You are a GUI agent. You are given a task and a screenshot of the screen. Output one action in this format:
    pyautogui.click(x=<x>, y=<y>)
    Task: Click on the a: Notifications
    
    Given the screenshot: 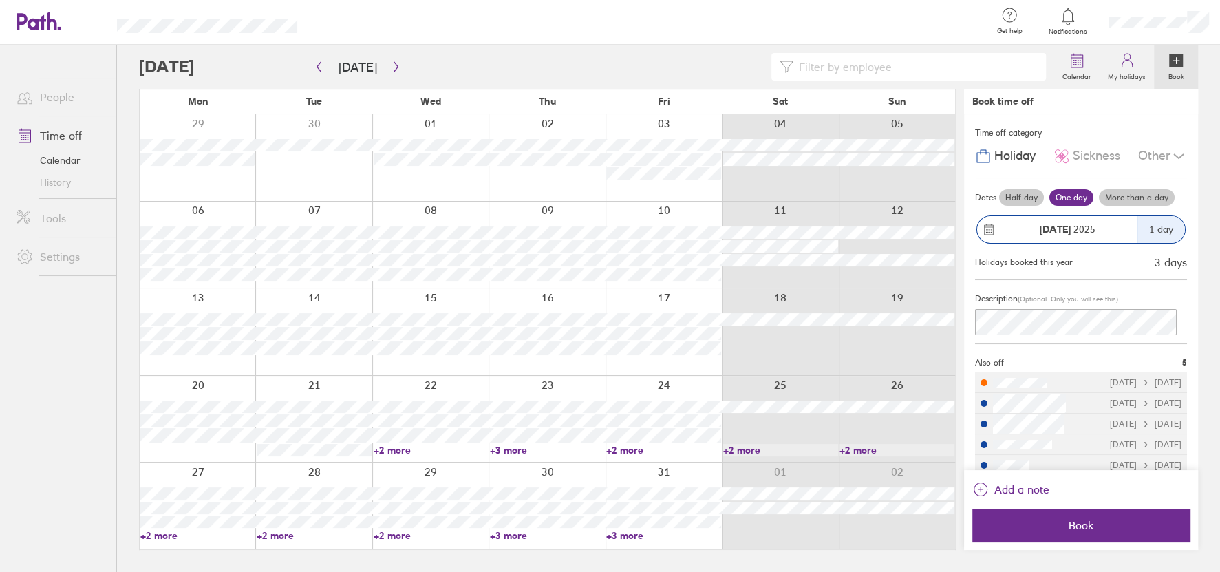 What is the action you would take?
    pyautogui.click(x=1068, y=21)
    